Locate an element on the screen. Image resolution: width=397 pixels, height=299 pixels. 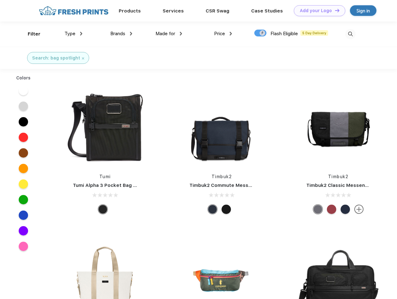
a: Sign in is located at coordinates (363, 11).